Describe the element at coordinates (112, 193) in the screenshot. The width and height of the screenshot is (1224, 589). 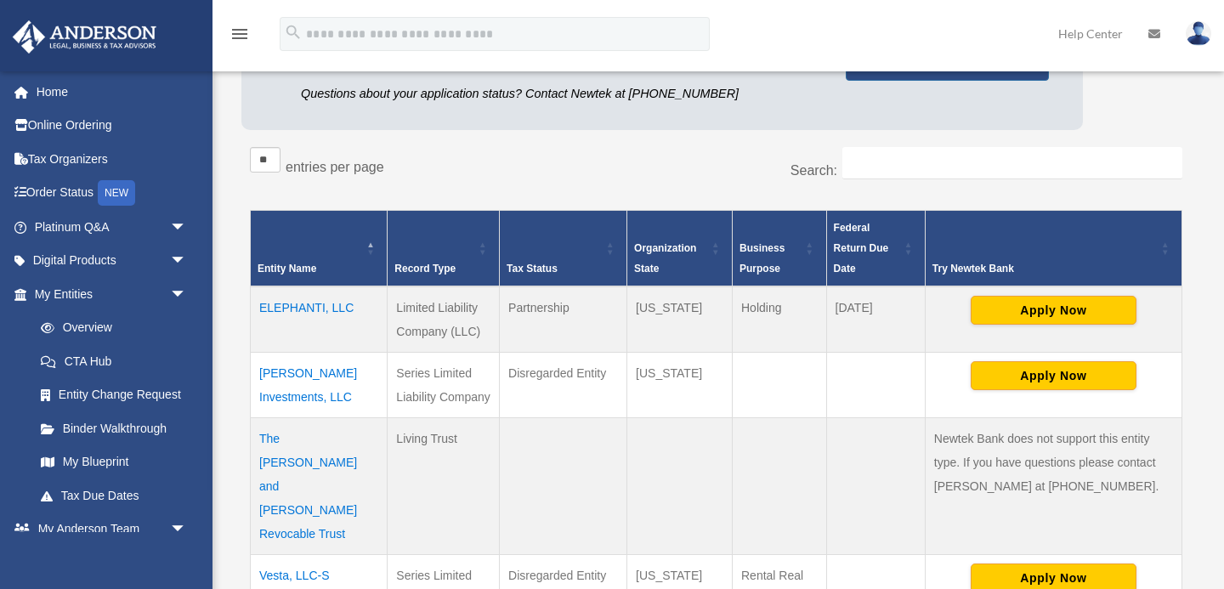
I see `a: Order StatusNEW` at that location.